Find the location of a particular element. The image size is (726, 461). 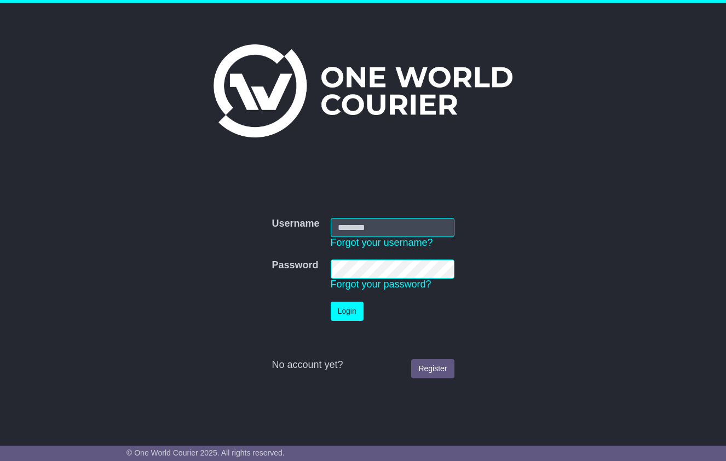

a: Forgot your username? is located at coordinates (382, 242).